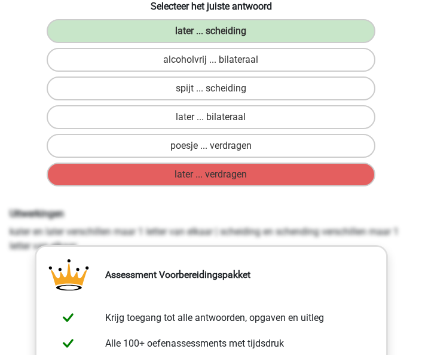 The image size is (422, 355). Describe the element at coordinates (211, 88) in the screenshot. I see `label: spijt ... scheiding` at that location.